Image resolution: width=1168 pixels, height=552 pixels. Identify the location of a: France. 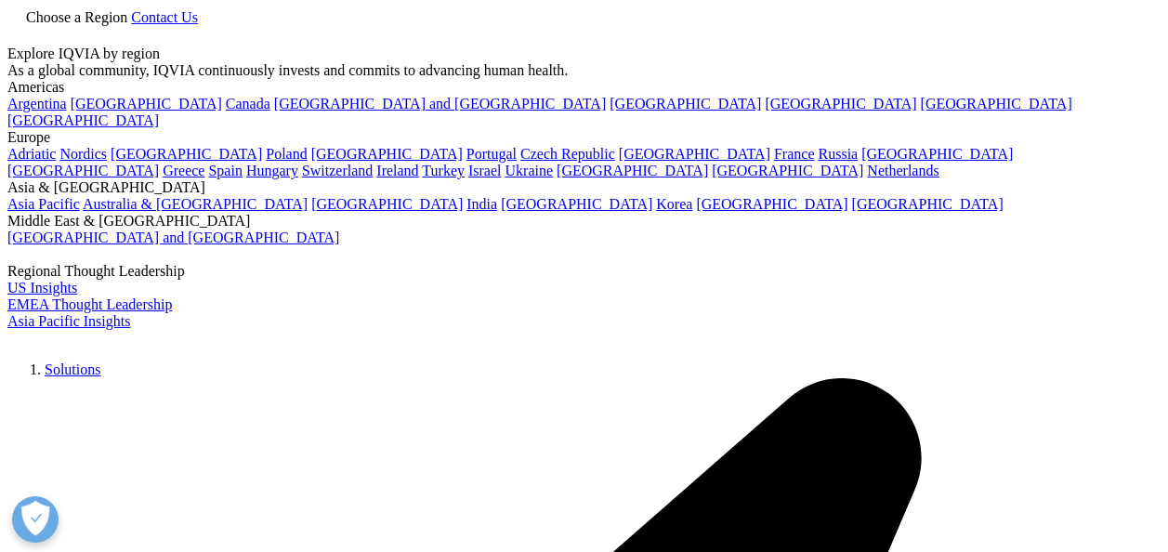
(795, 153).